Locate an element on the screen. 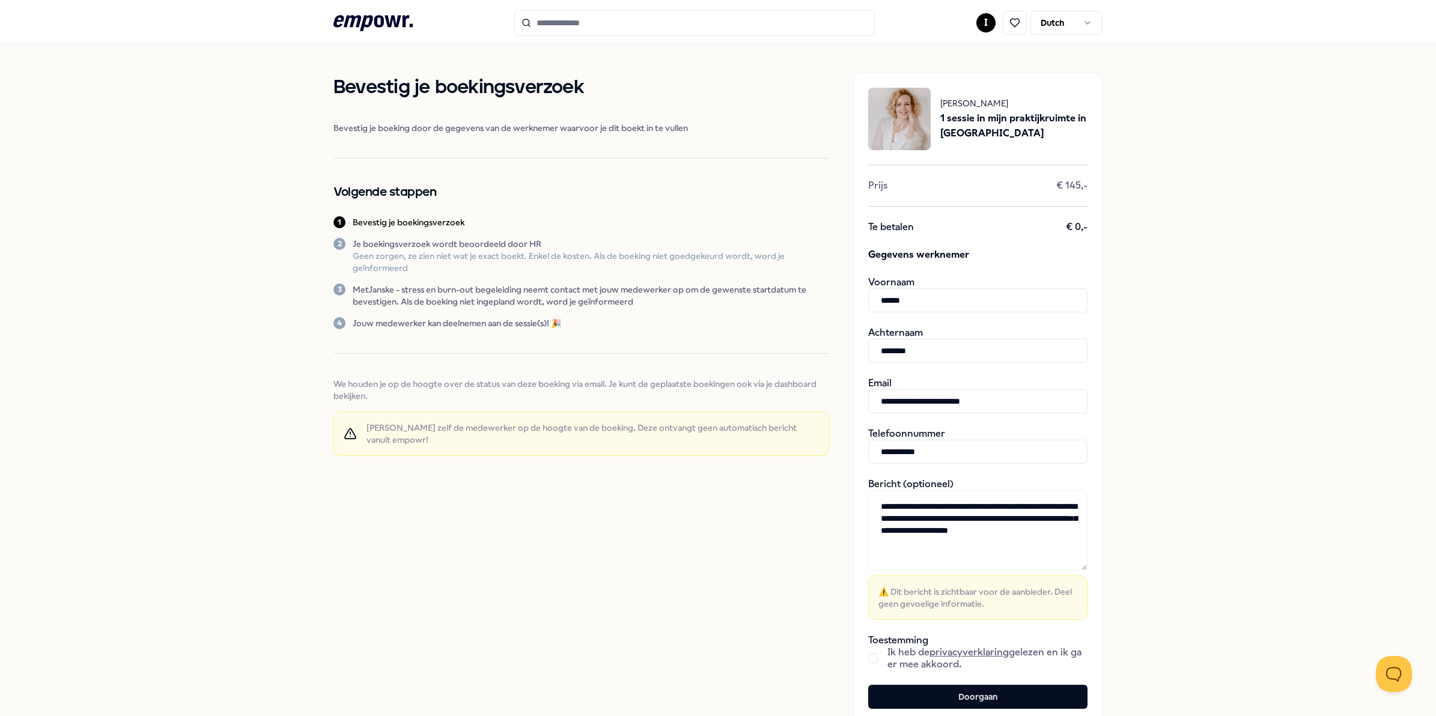 The image size is (1436, 716). span: We houden je op de hoogte over de status van deze boeking via email. Je kunt de geplaatste boekin... is located at coordinates (581, 390).